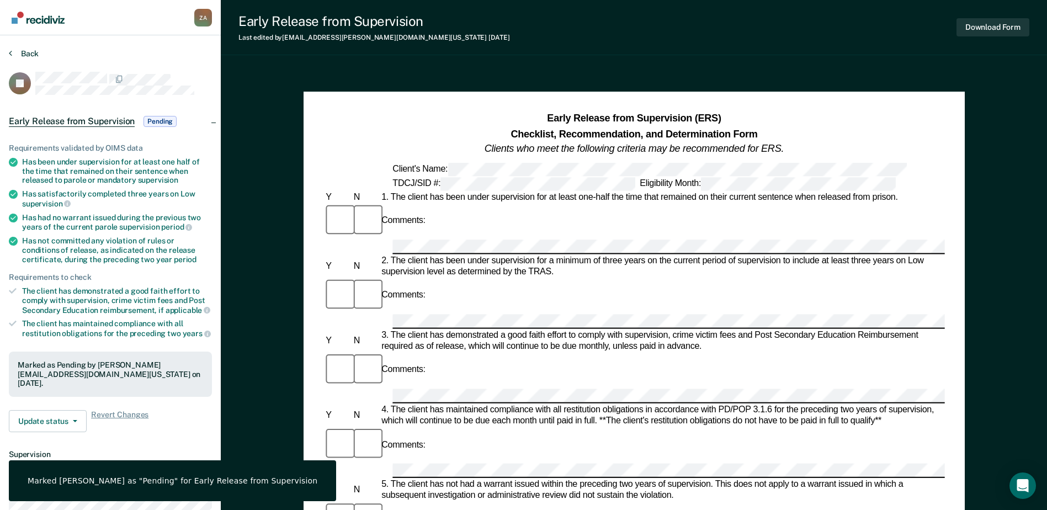 This screenshot has height=510, width=1047. I want to click on div: 3. The client has demonstrated a good faith effort to comply with supervision, crime victim fees ..., so click(662, 341).